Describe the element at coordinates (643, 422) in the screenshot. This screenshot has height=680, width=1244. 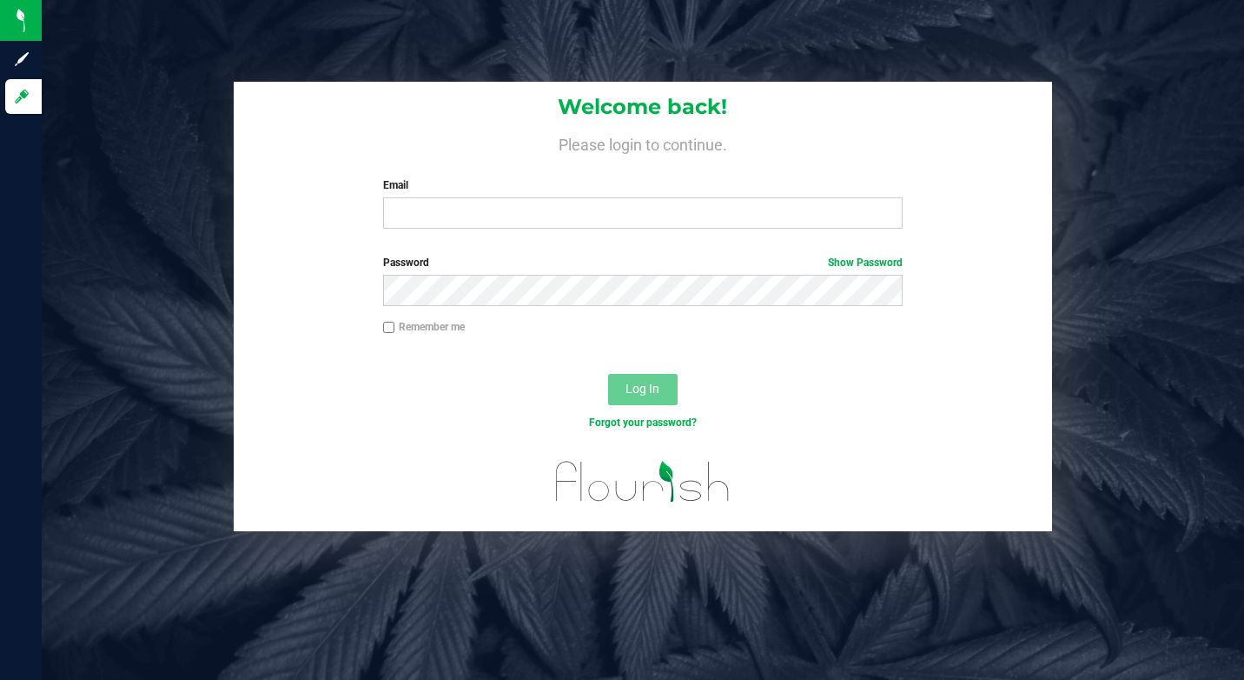
I see `a: Forgot your password?` at that location.